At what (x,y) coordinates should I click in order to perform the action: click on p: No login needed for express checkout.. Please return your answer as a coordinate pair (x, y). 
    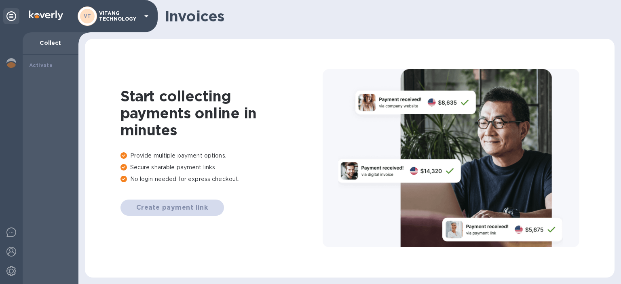
    Looking at the image, I should click on (222, 179).